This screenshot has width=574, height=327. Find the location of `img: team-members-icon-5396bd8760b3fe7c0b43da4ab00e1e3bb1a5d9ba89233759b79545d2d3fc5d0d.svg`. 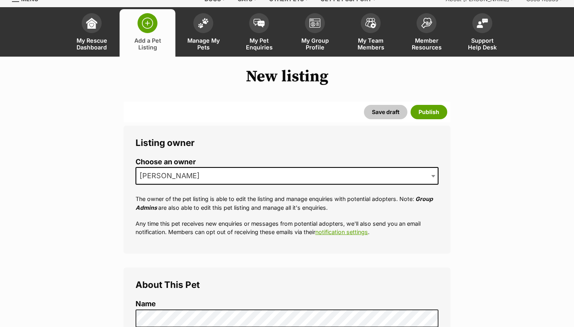

img: team-members-icon-5396bd8760b3fe7c0b43da4ab00e1e3bb1a5d9ba89233759b79545d2d3fc5d0d.svg is located at coordinates (371, 23).